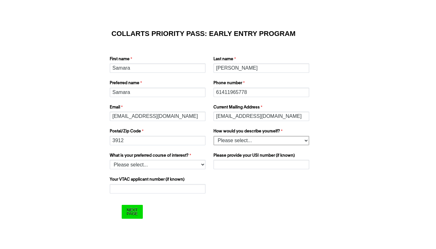 The width and height of the screenshot is (436, 249). Describe the element at coordinates (158, 92) in the screenshot. I see `input: Preferred name` at that location.